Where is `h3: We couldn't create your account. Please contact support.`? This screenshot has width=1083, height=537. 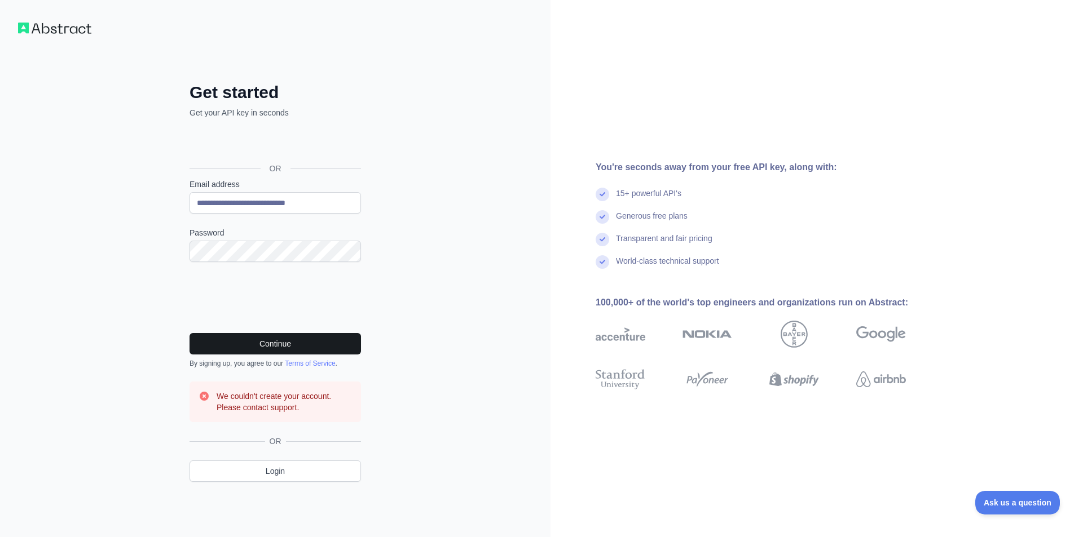 h3: We couldn't create your account. Please contact support. is located at coordinates (284, 402).